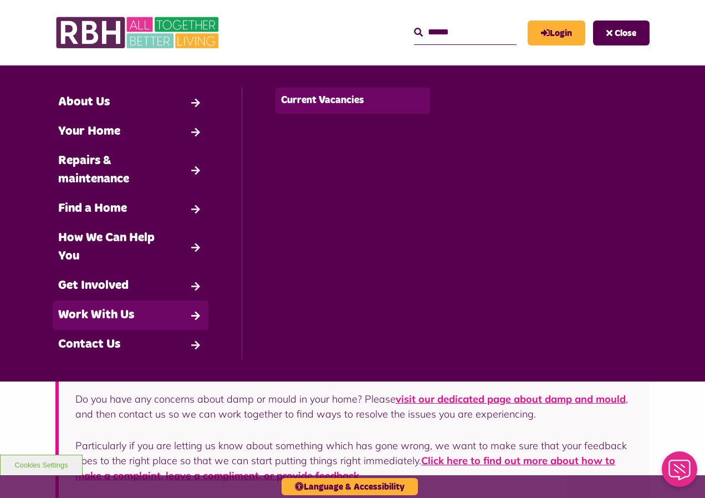 The width and height of the screenshot is (705, 498). Describe the element at coordinates (130, 344) in the screenshot. I see `a: Contact Us` at that location.